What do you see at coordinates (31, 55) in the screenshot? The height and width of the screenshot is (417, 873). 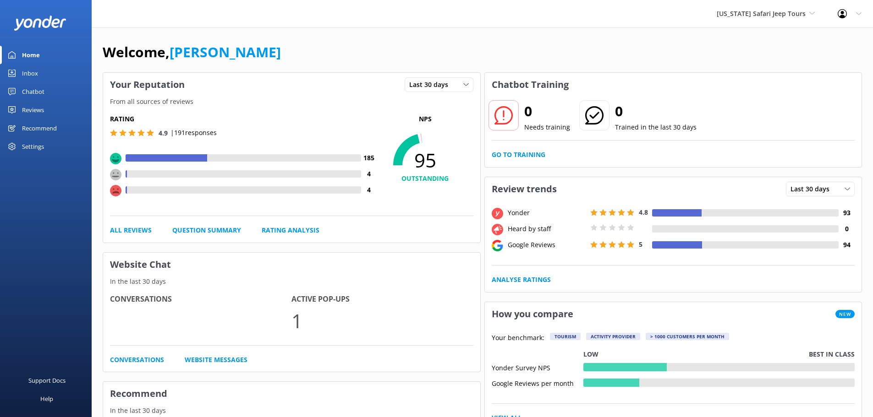 I see `div: Home` at bounding box center [31, 55].